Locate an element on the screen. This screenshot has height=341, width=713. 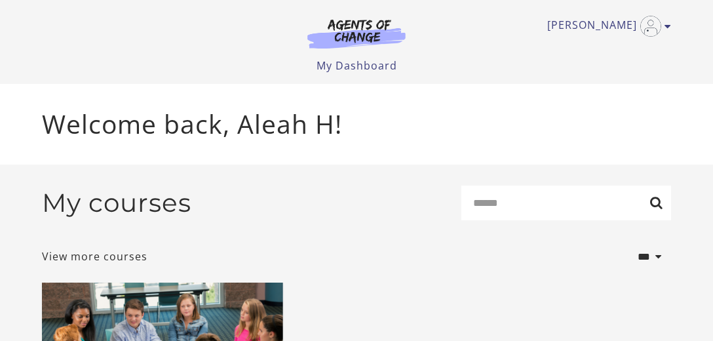
img: Agents of Change Logo is located at coordinates (356, 33).